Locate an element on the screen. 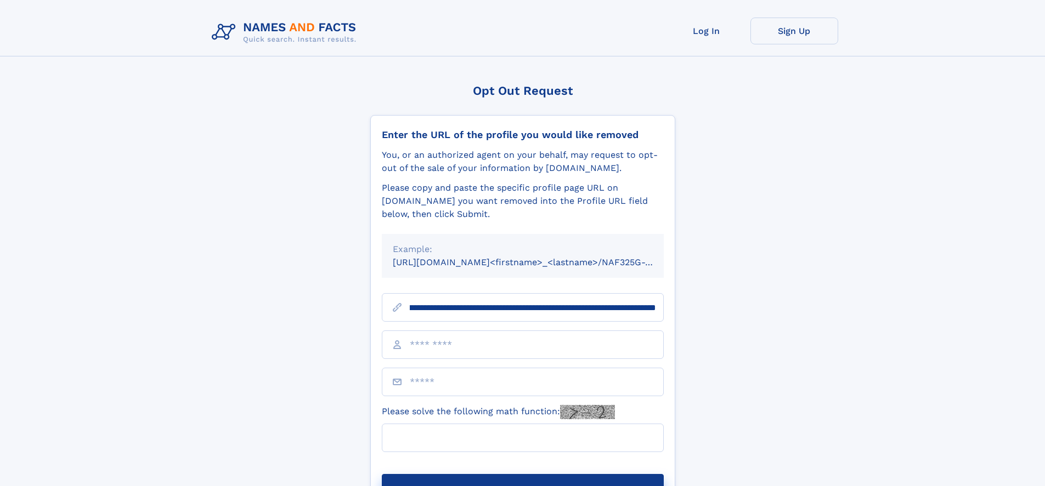 This screenshot has width=1045, height=486. div: Opt Out Request is located at coordinates (523, 90).